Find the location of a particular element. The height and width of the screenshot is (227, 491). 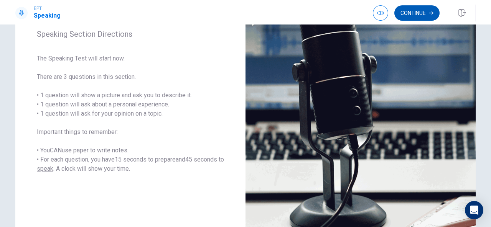

span: Speaking Section Directions is located at coordinates (130, 34).